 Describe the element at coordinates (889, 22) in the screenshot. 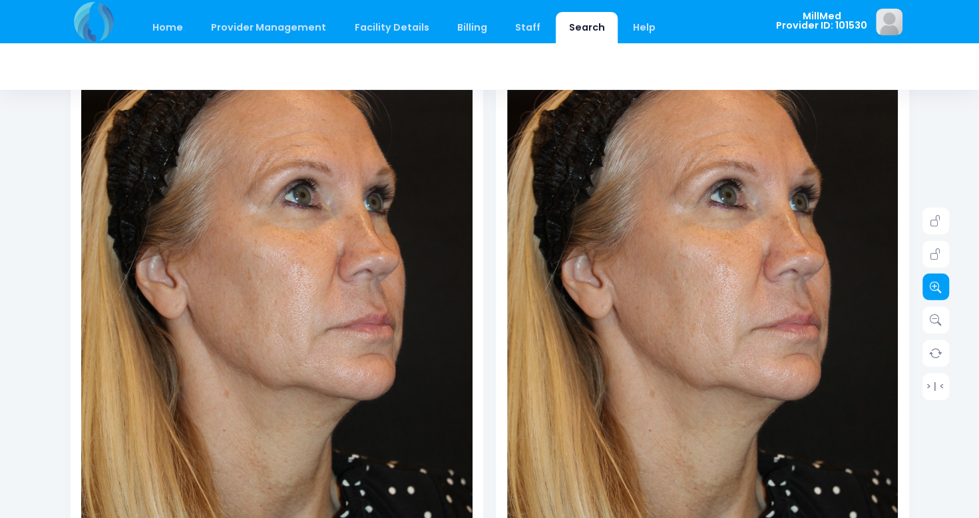

I see `img: image` at that location.